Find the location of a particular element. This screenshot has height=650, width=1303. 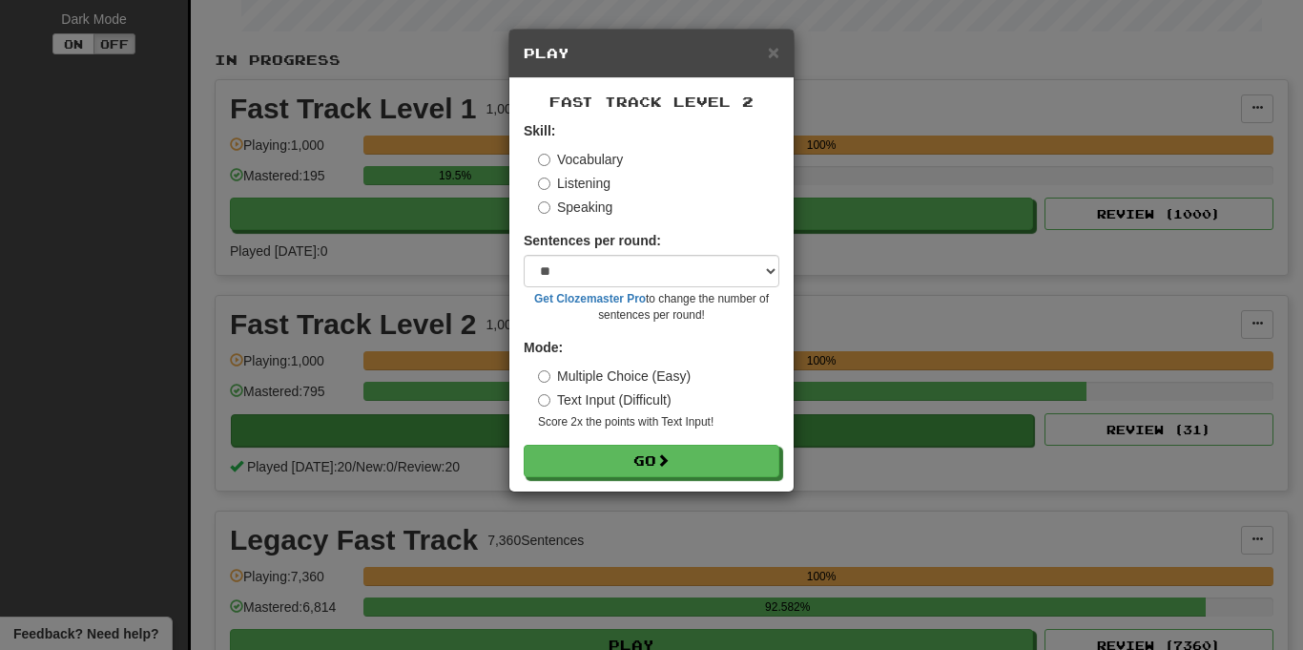

input: Multiple Choice (Easy) is located at coordinates (544, 376).